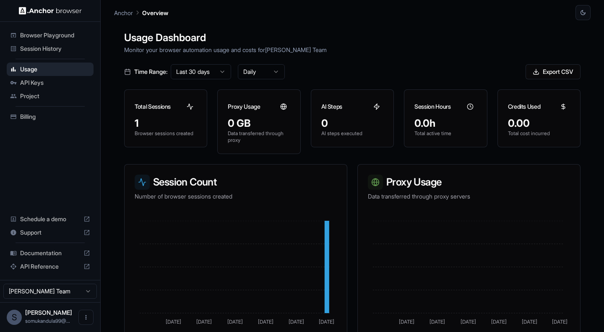 The height and width of the screenshot is (332, 604). I want to click on p: Browser sessions created, so click(166, 133).